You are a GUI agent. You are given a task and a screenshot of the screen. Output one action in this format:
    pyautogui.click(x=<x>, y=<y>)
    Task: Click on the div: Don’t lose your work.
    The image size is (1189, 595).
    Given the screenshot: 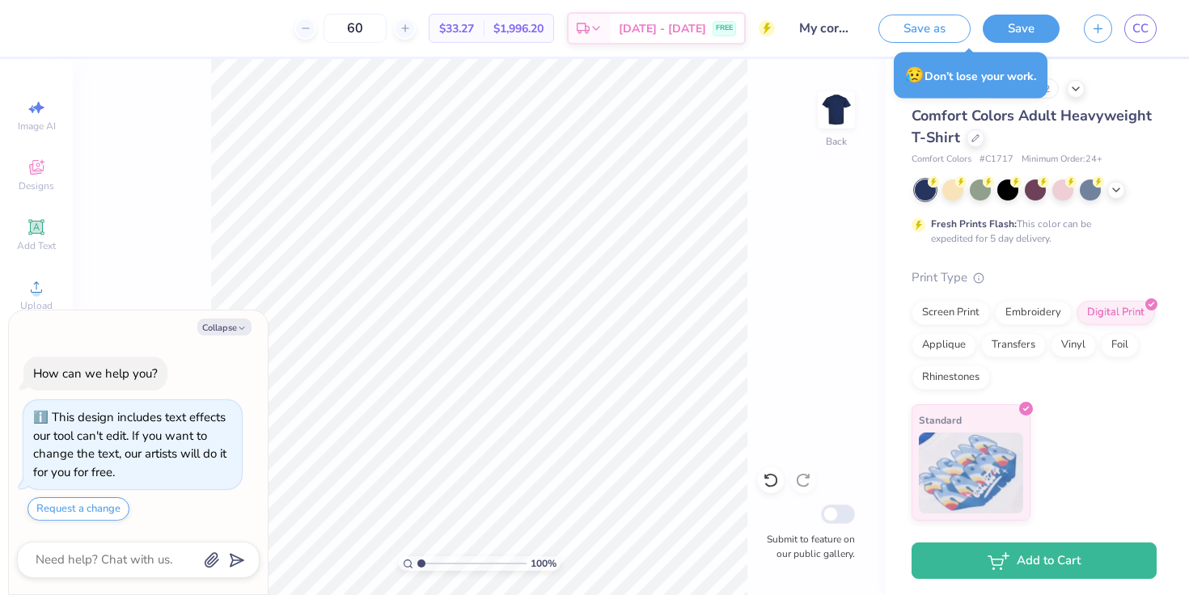 What is the action you would take?
    pyautogui.click(x=970, y=75)
    